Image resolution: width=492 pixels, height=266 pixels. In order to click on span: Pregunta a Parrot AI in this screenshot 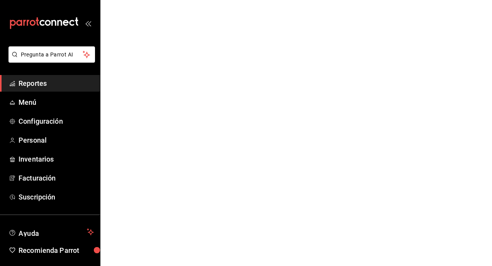, I will do `click(52, 54)`.